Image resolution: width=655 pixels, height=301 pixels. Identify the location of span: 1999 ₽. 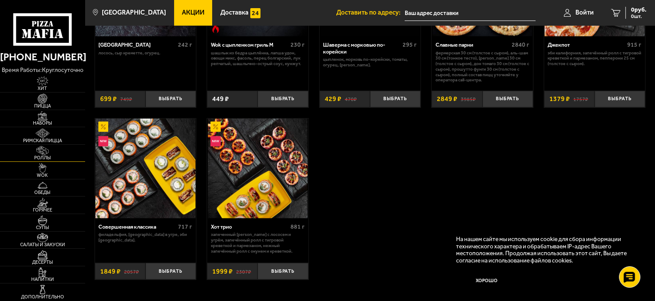
(223, 271).